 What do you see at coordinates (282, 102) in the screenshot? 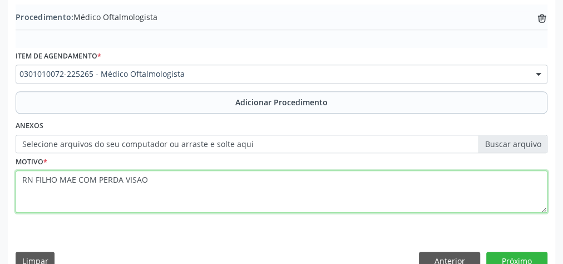
I see `span: Adicionar Procedimento` at bounding box center [282, 102].